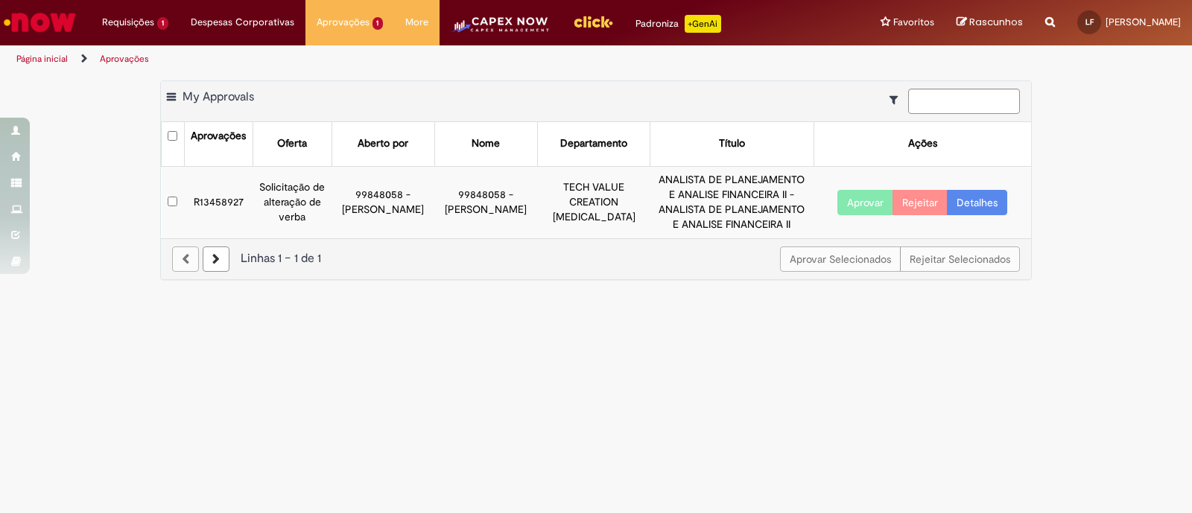 This screenshot has height=513, width=1192. I want to click on a: Rascunhos, so click(990, 22).